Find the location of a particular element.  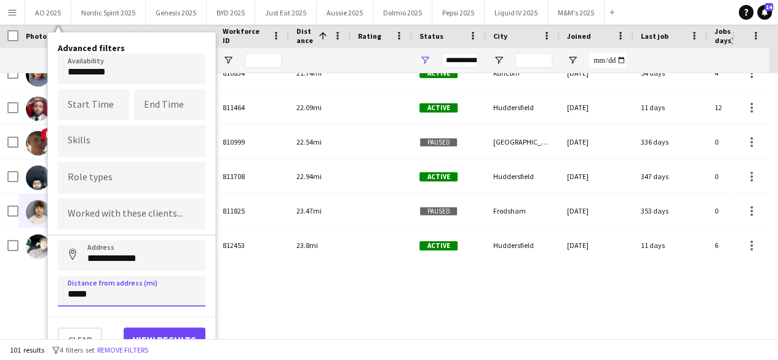

button: AO 2025 is located at coordinates (48, 12).